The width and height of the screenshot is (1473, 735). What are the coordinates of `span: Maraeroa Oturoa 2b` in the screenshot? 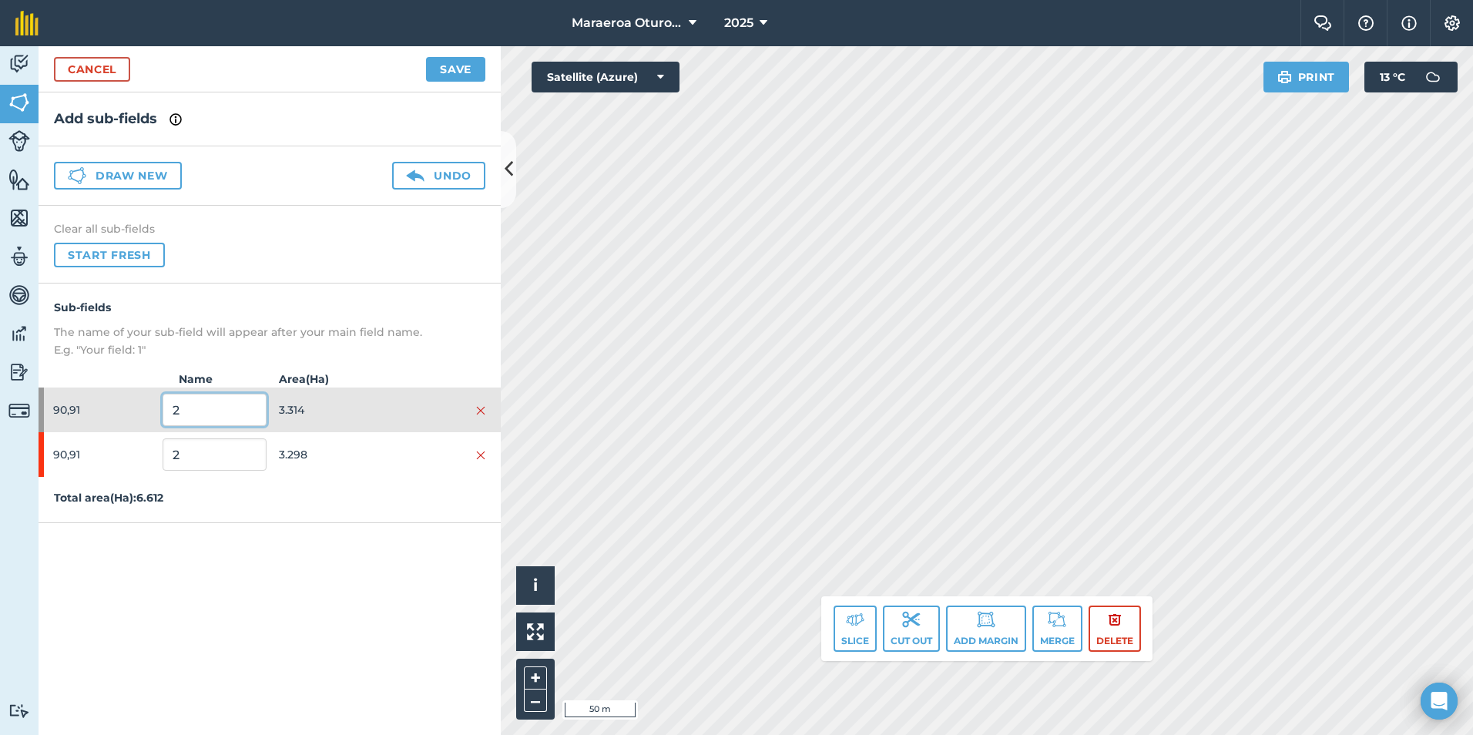 It's located at (627, 23).